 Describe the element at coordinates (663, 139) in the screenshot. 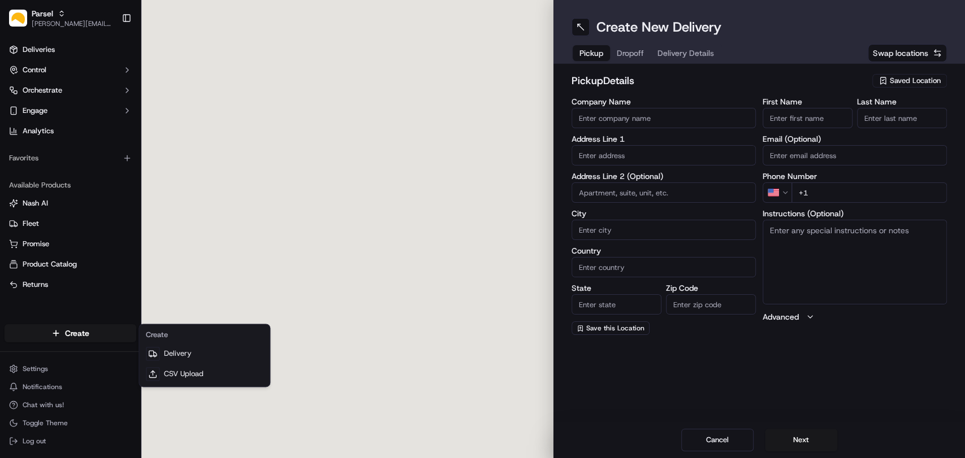

I see `label: Address Line 1` at that location.